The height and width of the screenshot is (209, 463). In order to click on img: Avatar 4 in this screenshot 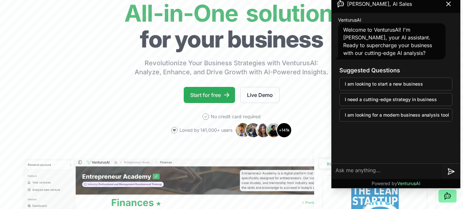, I will do `click(274, 130)`.